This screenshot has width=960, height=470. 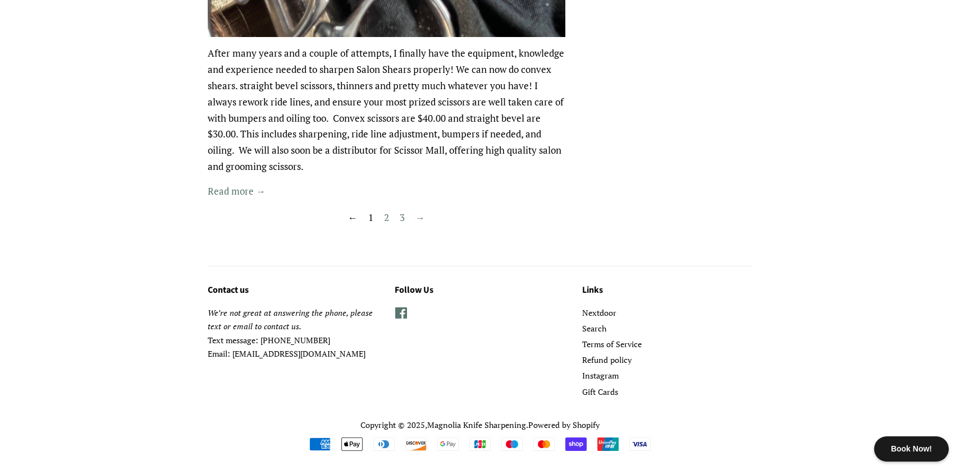 What do you see at coordinates (563, 425) in the screenshot?
I see `a: Powered by Shopify` at bounding box center [563, 425].